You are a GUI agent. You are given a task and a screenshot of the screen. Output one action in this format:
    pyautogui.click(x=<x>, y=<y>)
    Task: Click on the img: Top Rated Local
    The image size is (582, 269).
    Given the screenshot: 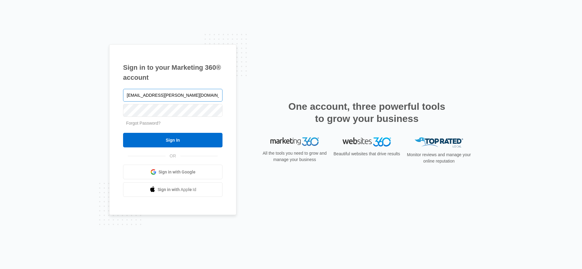 What is the action you would take?
    pyautogui.click(x=439, y=142)
    